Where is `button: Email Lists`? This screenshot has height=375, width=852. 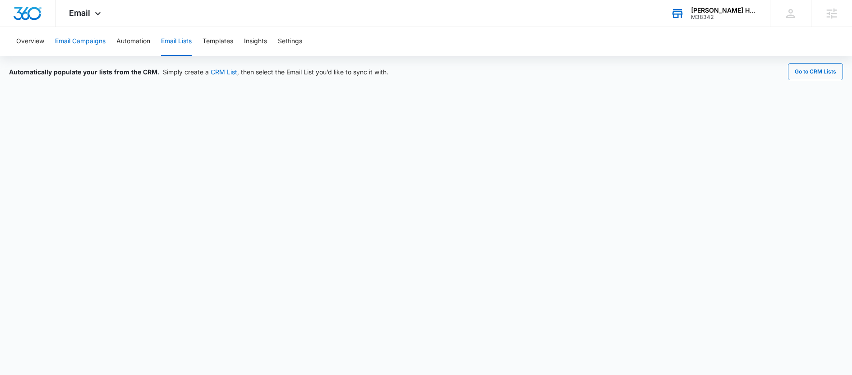 button: Email Lists is located at coordinates (176, 41).